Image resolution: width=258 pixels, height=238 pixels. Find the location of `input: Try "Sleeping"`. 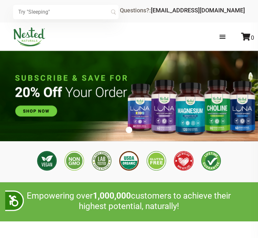

input: Try "Sleeping" is located at coordinates (66, 12).